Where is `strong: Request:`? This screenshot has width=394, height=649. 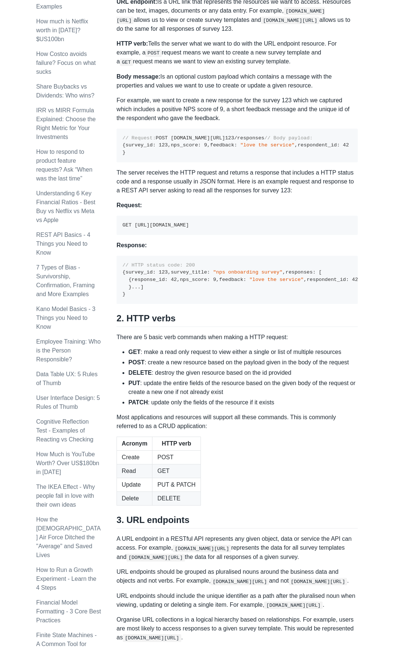 strong: Request: is located at coordinates (129, 205).